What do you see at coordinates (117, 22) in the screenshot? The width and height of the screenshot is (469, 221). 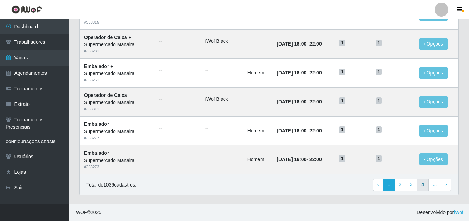 I see `div: # 333315` at bounding box center [117, 22].